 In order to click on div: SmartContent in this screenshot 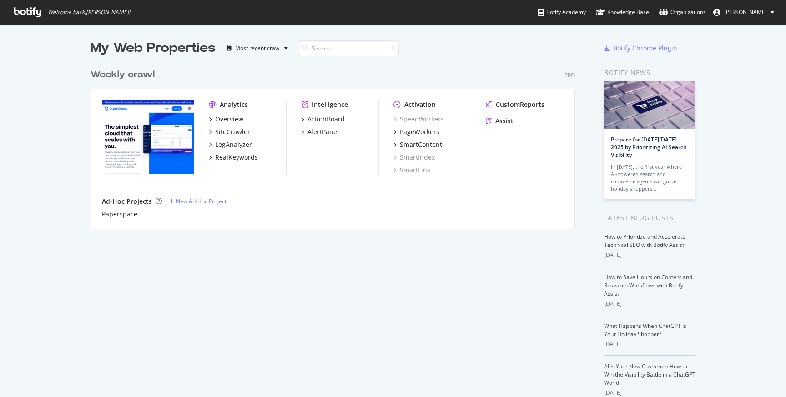, I will do `click(421, 145)`.